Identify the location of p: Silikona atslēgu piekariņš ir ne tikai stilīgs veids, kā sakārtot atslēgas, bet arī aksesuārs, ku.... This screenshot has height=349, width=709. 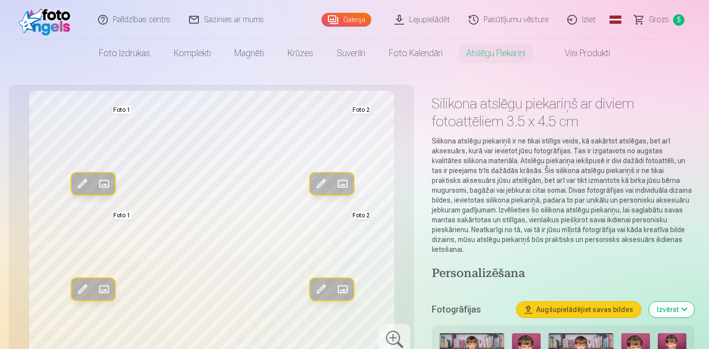
(563, 195).